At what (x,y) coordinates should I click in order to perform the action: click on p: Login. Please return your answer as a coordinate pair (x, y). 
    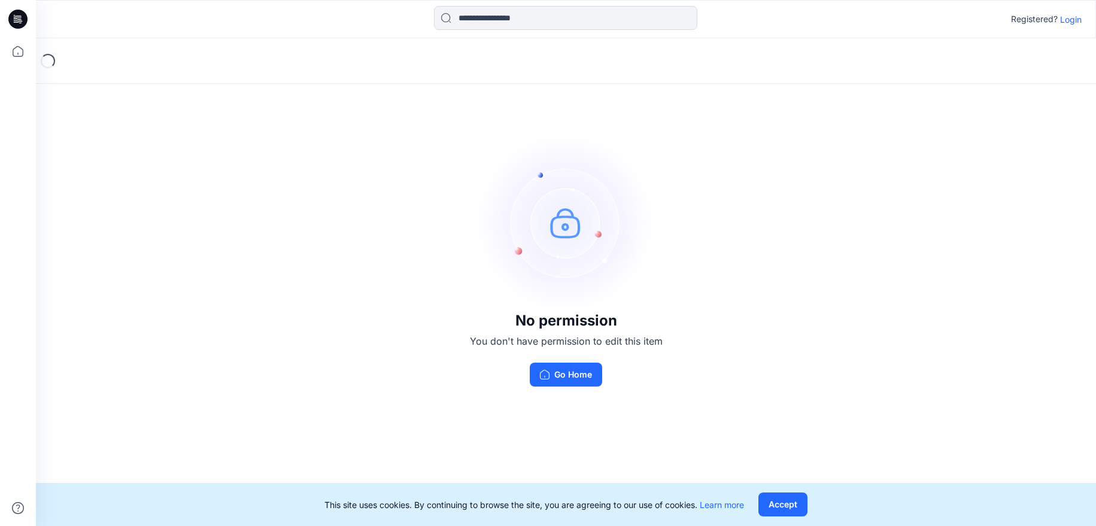
    Looking at the image, I should click on (1071, 19).